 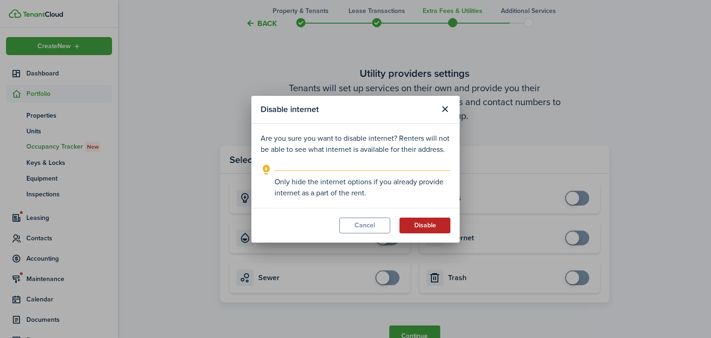 What do you see at coordinates (363, 188) in the screenshot?
I see `explanation-description: Only hide the internet options if you already provide internet as a part of the rent.` at bounding box center [363, 188].